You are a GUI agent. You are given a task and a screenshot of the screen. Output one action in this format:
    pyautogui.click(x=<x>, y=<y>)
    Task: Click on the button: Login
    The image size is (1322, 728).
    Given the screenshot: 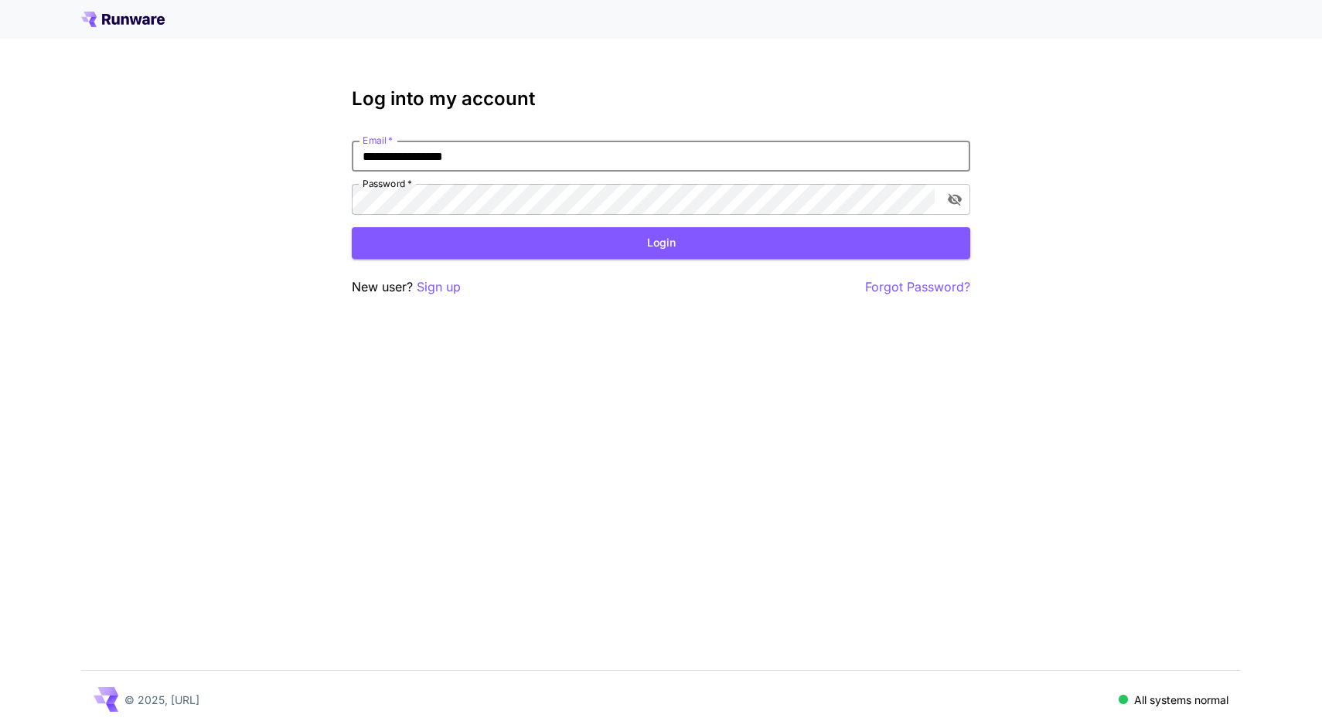 What is the action you would take?
    pyautogui.click(x=661, y=243)
    